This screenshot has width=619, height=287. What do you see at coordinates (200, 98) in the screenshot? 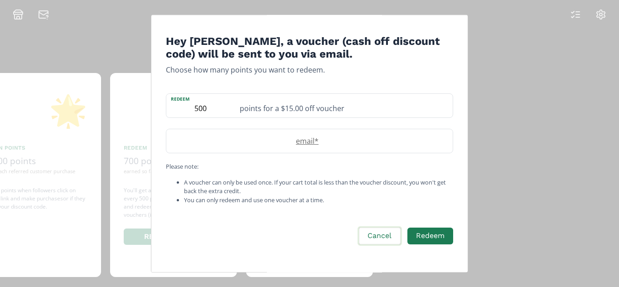
I see `label: Redeem` at bounding box center [200, 98].